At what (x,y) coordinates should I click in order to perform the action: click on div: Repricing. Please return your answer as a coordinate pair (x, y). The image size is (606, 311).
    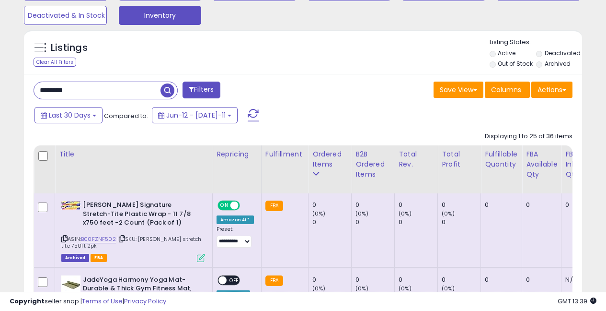
    Looking at the image, I should click on (237, 154).